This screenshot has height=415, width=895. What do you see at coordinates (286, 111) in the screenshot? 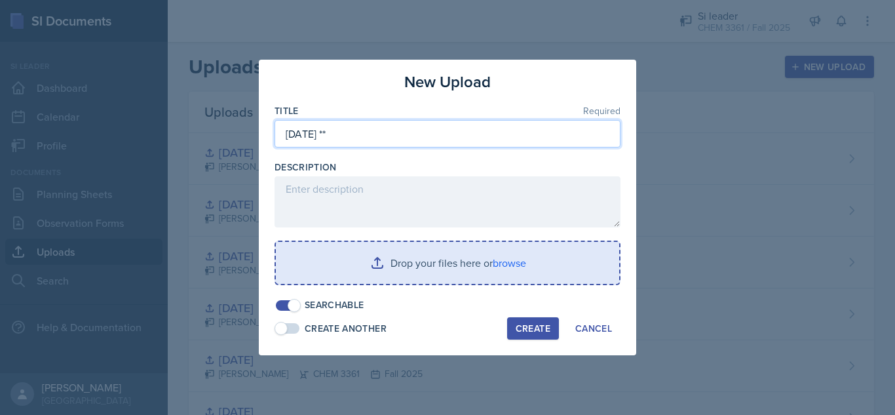
I see `label: Title` at bounding box center [286, 111].